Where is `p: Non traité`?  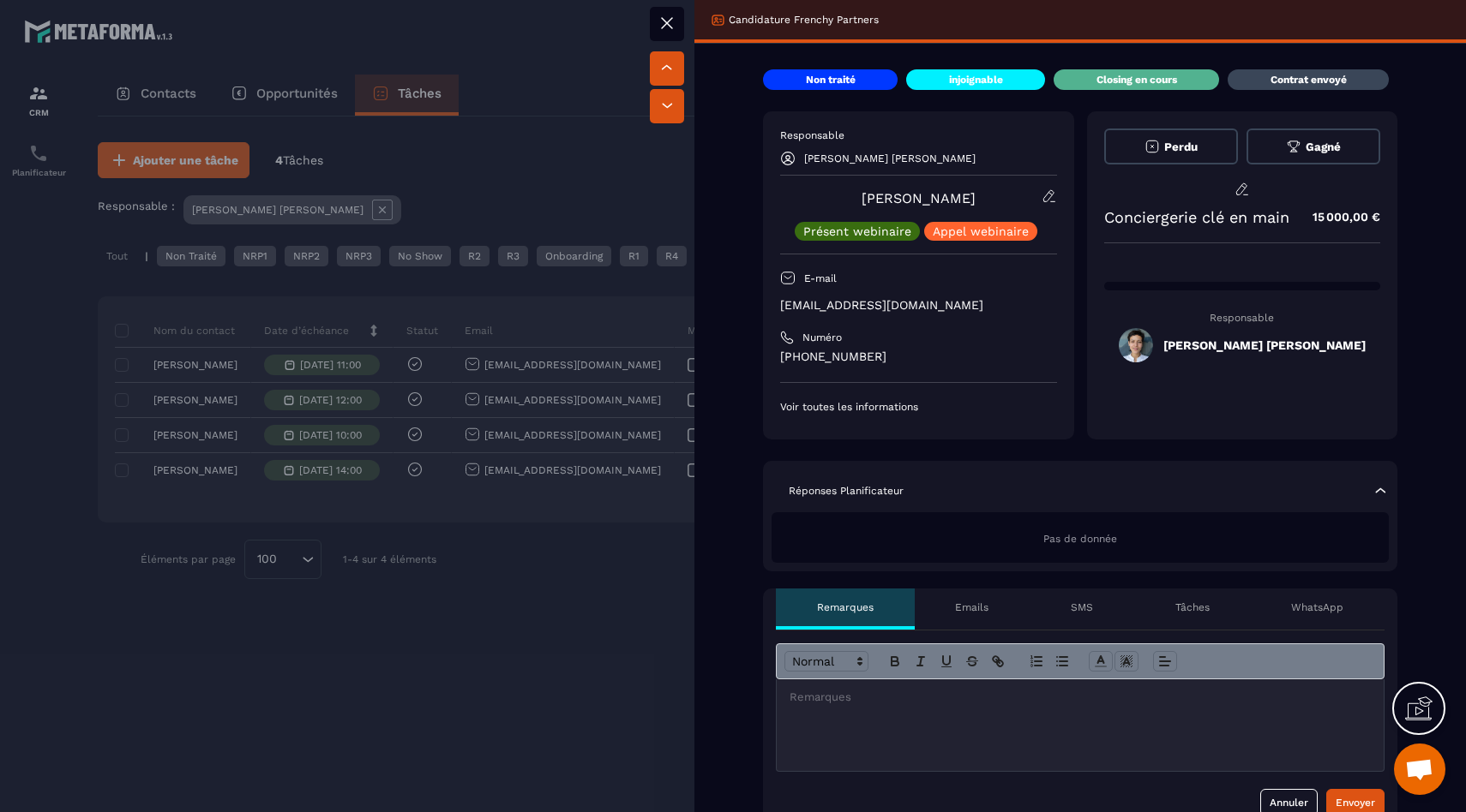
p: Non traité is located at coordinates (830, 80).